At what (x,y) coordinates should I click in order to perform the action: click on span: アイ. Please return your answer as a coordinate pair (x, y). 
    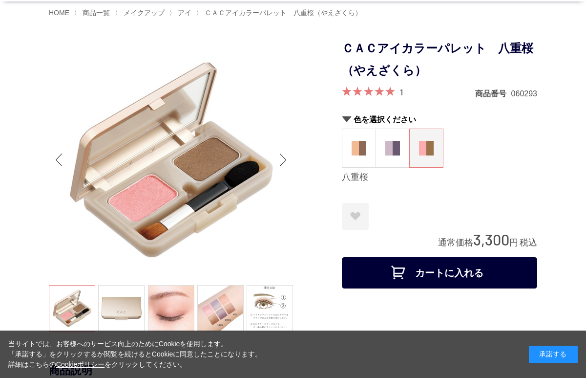
    Looking at the image, I should click on (185, 13).